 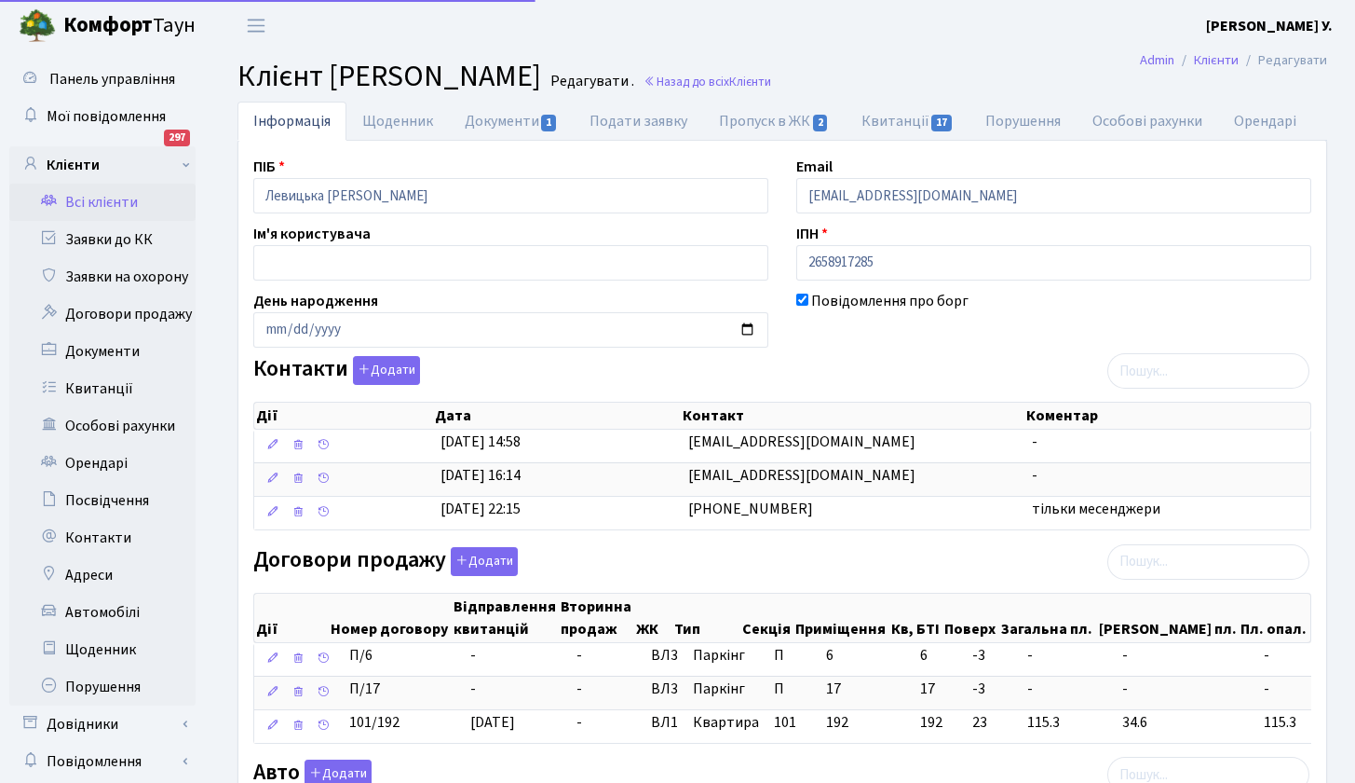 I want to click on th: Дії, so click(x=292, y=618).